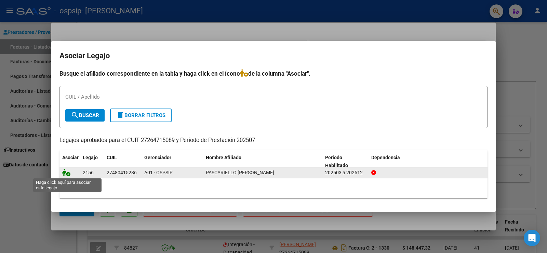  I want to click on span: Asociar, so click(70, 157).